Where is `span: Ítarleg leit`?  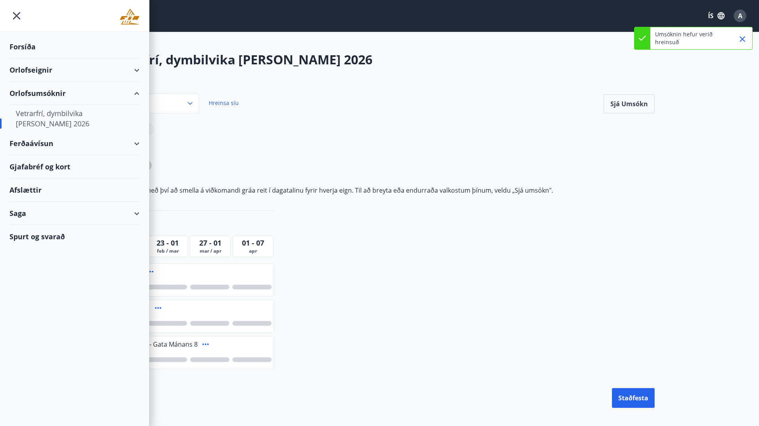
span: Ítarleg leit is located at coordinates (152, 88).